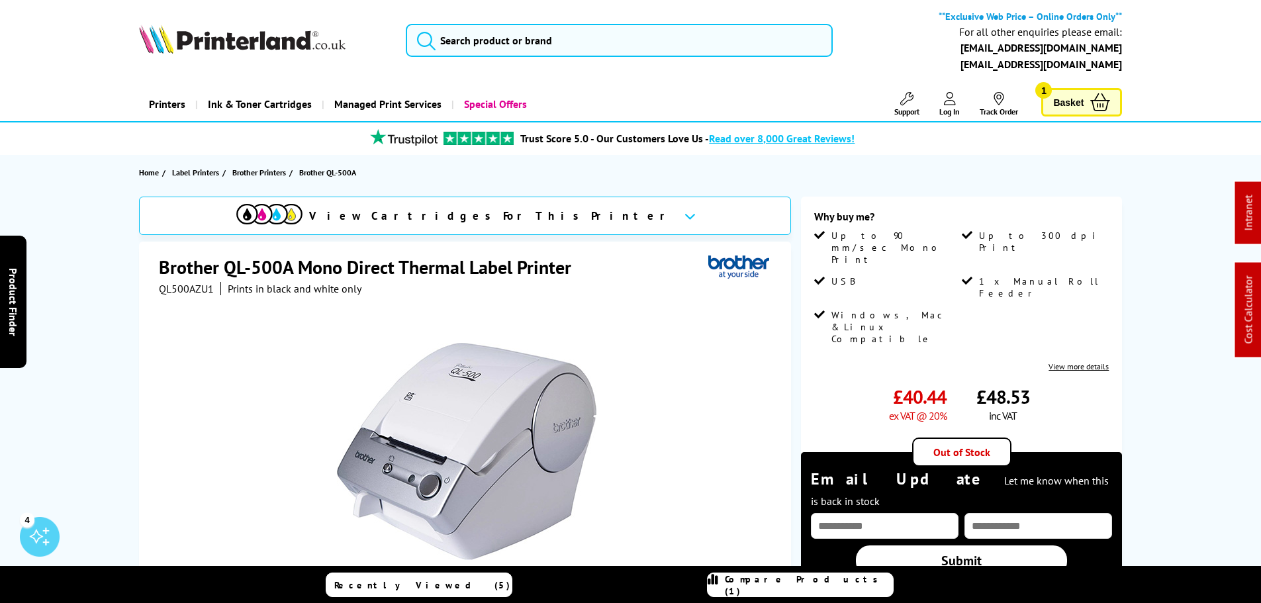 This screenshot has width=1261, height=603. Describe the element at coordinates (1042, 242) in the screenshot. I see `span: Up to 300 dpi Print` at that location.